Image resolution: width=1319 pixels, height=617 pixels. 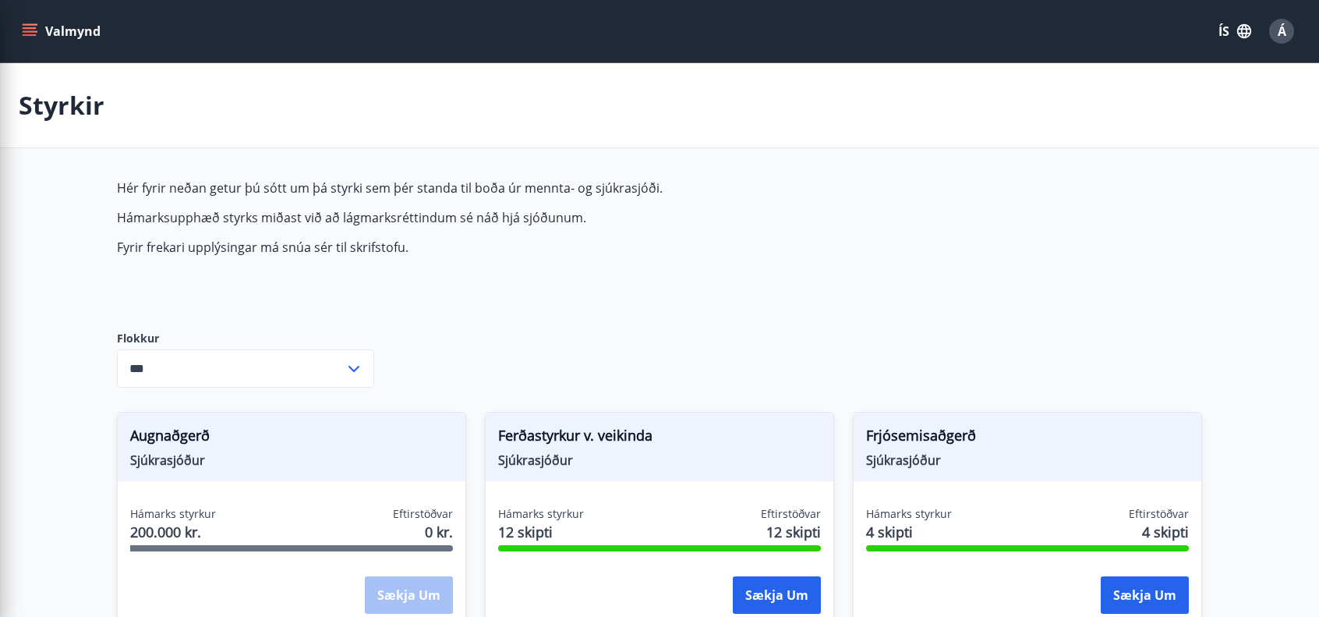 I want to click on p: Hér fyrir neðan getur þú sótt um þá styrki sem þér standa til boða úr mennta- og sjúkrasjóði., so click(x=485, y=188).